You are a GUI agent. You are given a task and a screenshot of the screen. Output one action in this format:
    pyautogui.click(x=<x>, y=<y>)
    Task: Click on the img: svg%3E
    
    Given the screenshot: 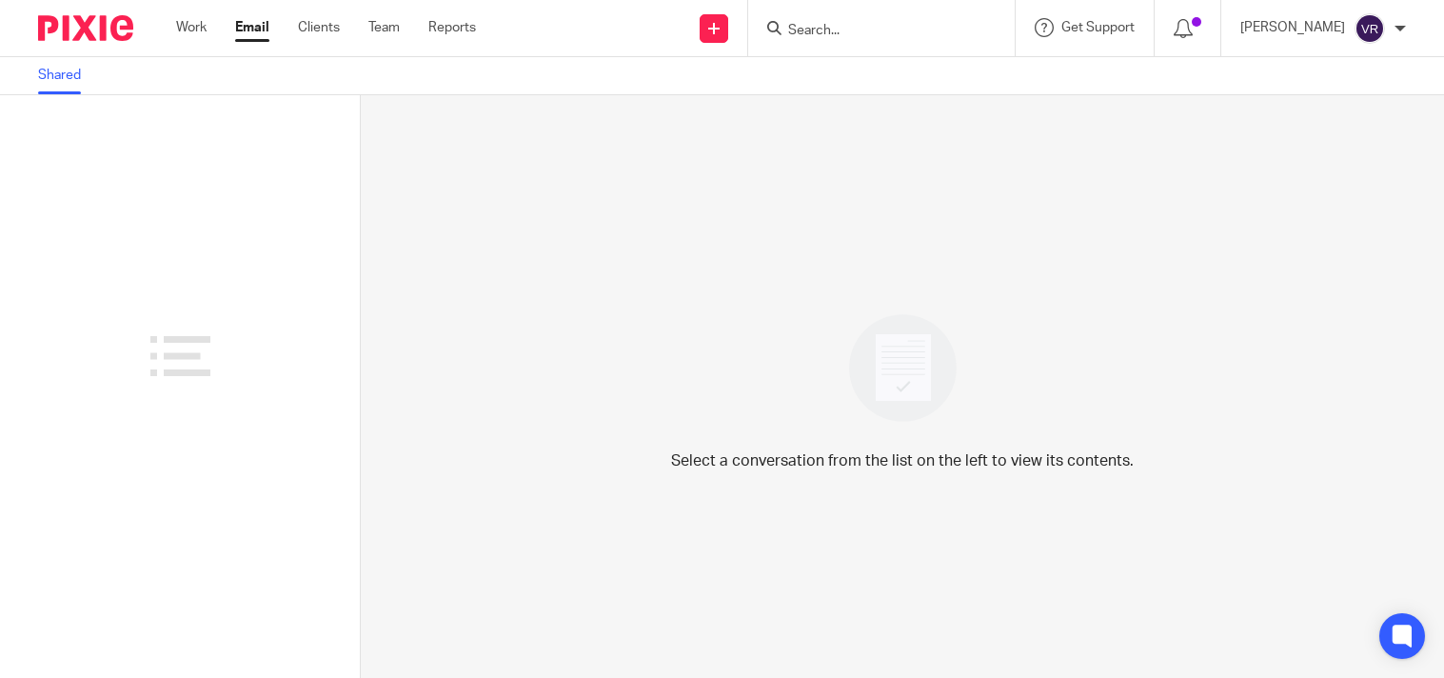 What is the action you would take?
    pyautogui.click(x=1370, y=29)
    